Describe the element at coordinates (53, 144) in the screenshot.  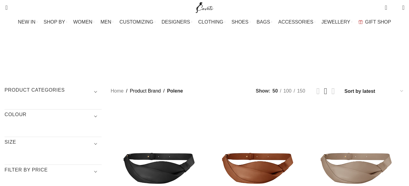
I see `h3: SIZE` at that location.